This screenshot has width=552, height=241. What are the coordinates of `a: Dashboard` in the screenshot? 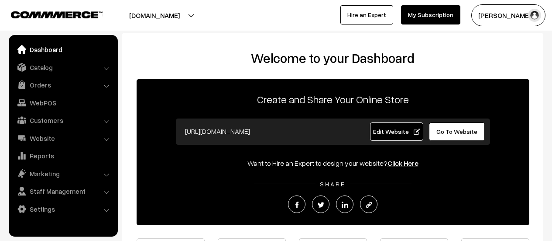 It's located at (63, 49).